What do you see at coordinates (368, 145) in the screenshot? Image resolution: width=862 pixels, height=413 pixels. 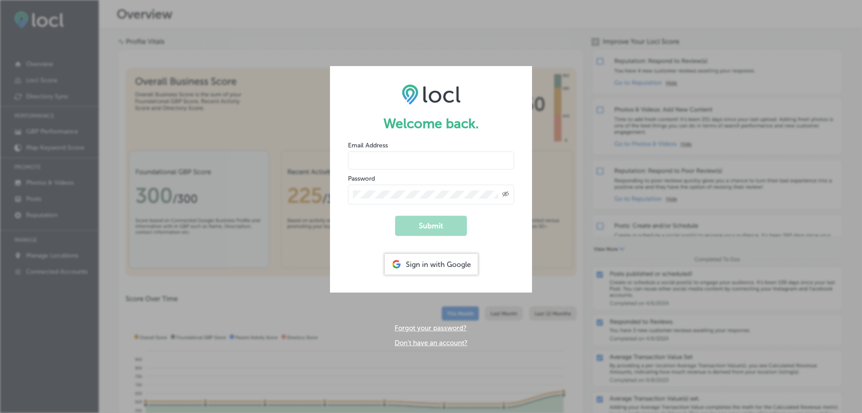 I see `label: Email Address` at bounding box center [368, 145].